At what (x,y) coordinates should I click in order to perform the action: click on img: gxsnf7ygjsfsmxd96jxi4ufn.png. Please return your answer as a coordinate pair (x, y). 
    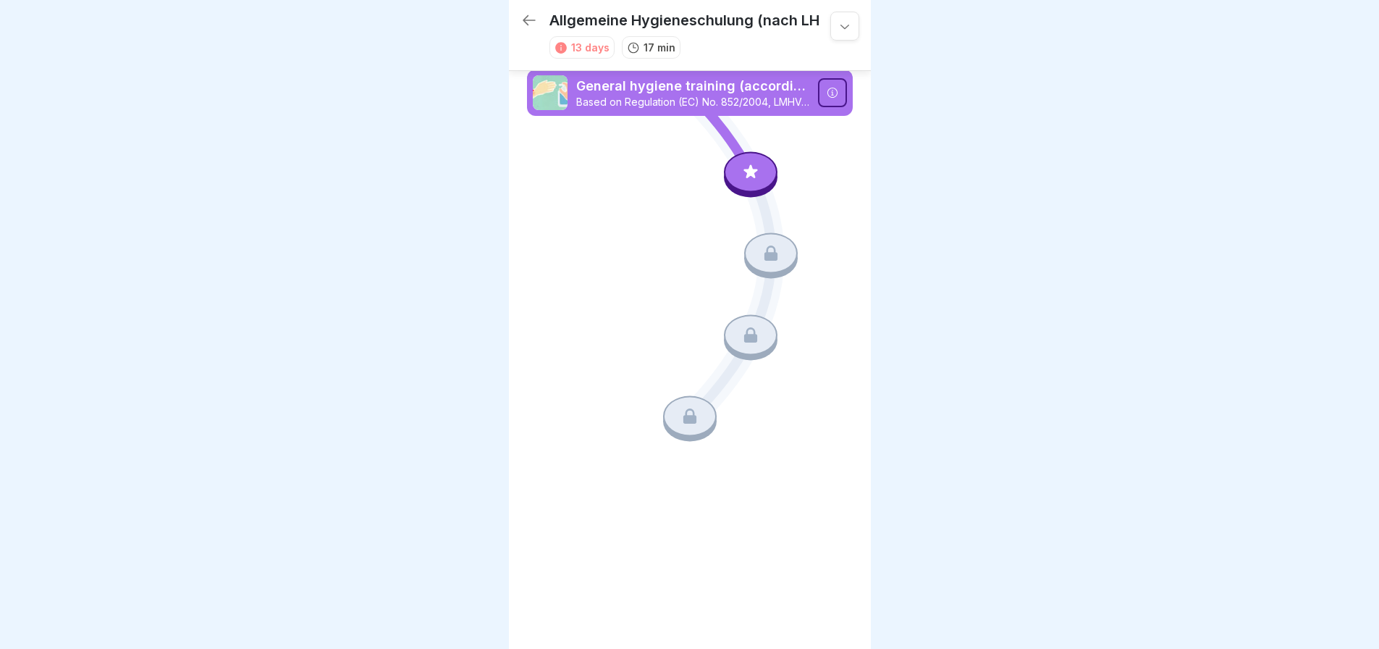
    Looking at the image, I should click on (550, 93).